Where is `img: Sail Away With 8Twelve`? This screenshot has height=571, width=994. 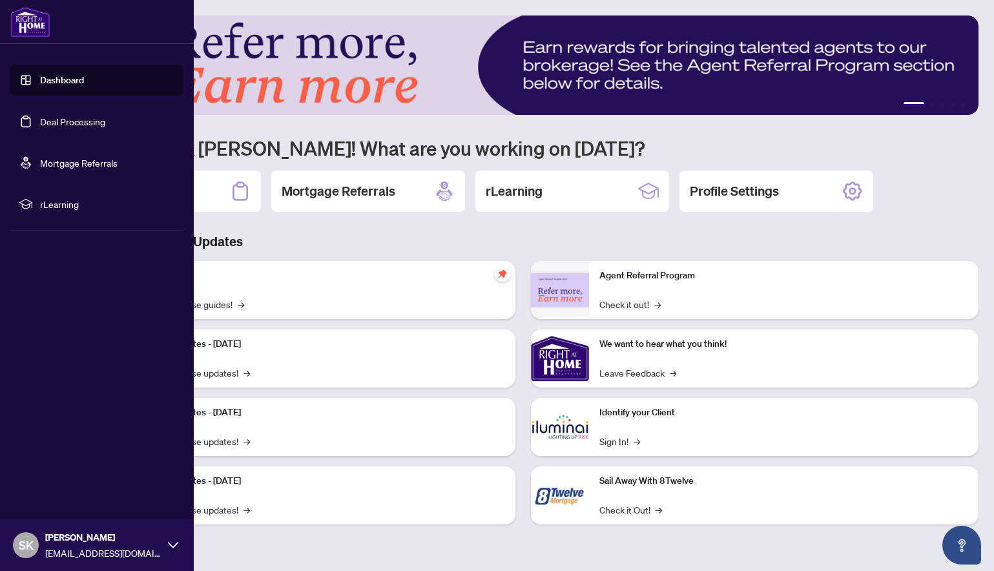
img: Sail Away With 8Twelve is located at coordinates (560, 495).